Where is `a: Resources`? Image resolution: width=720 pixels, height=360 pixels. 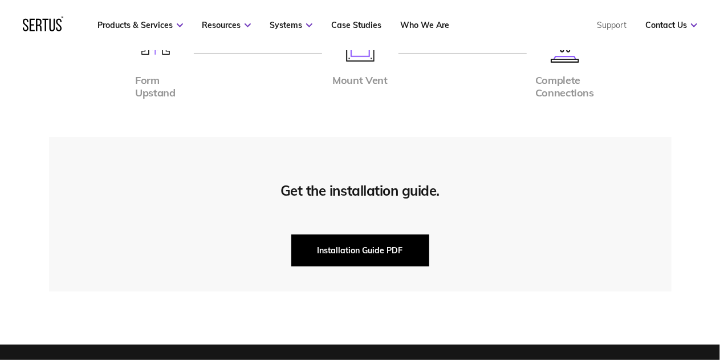
a: Resources is located at coordinates (226, 25).